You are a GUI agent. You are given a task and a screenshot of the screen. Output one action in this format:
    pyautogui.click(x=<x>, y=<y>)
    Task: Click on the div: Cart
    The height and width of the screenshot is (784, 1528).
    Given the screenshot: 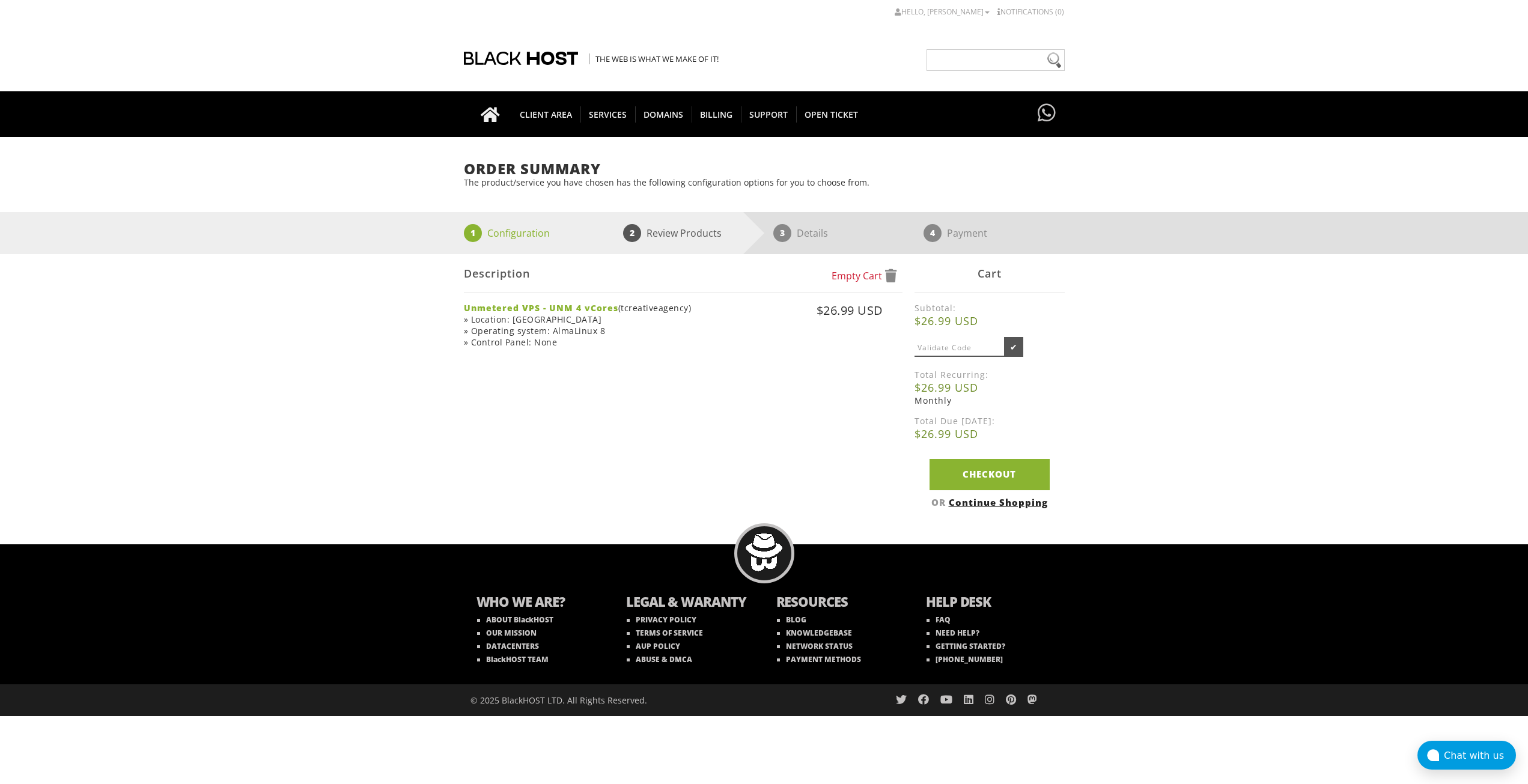 What is the action you would take?
    pyautogui.click(x=990, y=273)
    